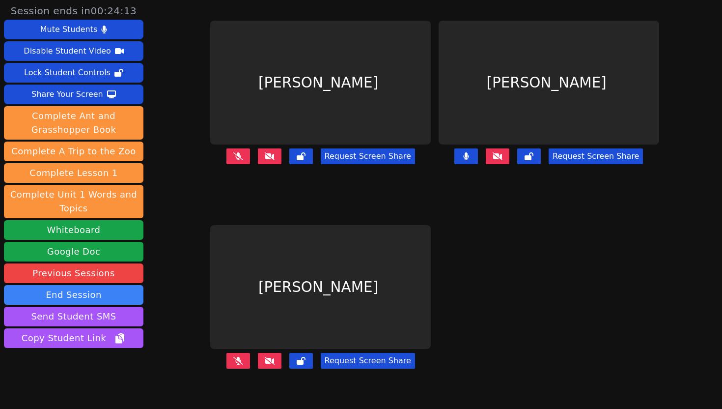 This screenshot has width=722, height=409. I want to click on div: Mute Students, so click(69, 29).